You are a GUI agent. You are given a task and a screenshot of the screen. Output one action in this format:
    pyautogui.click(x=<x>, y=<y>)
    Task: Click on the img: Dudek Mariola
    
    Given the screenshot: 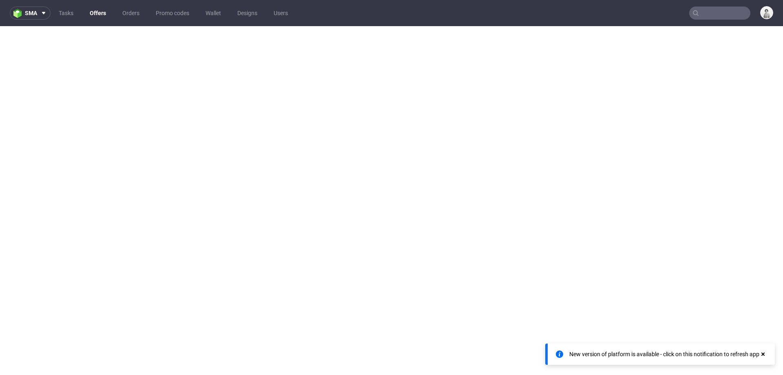 What is the action you would take?
    pyautogui.click(x=767, y=13)
    